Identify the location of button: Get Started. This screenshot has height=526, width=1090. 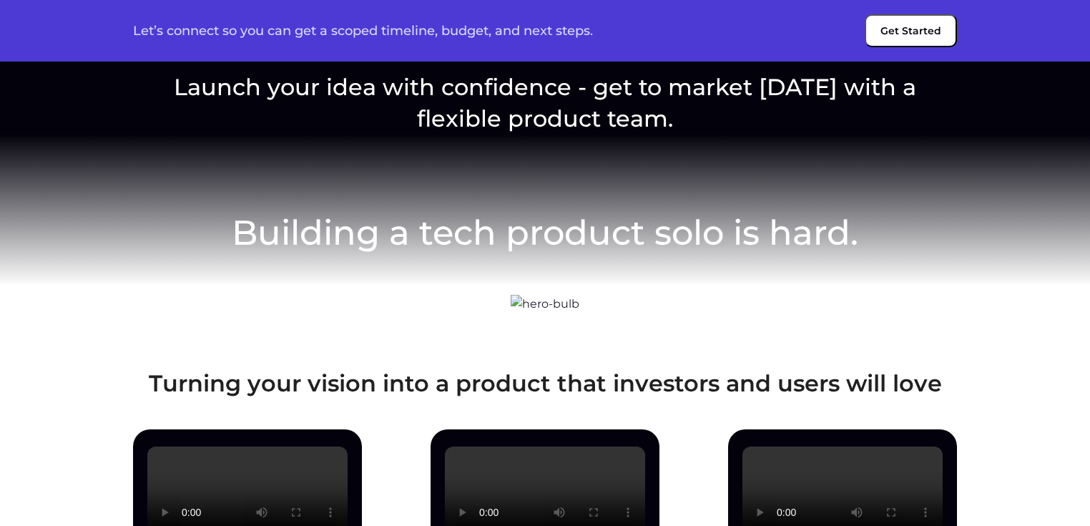
(911, 31).